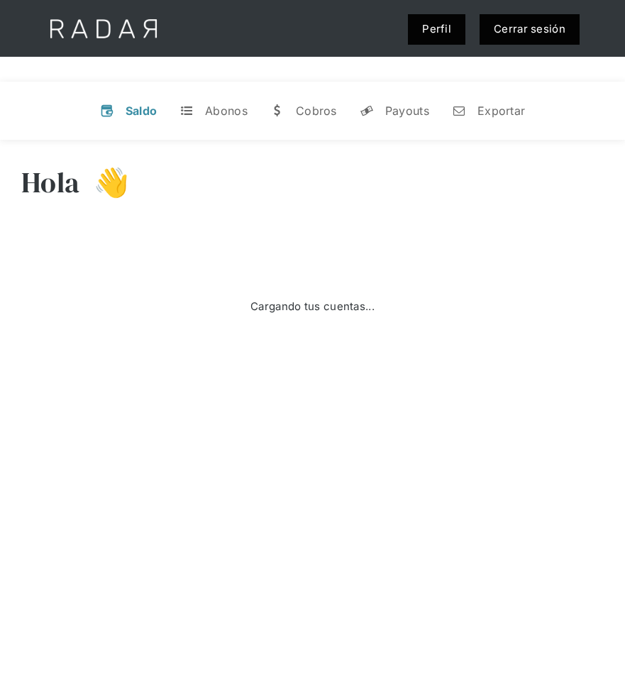 The width and height of the screenshot is (625, 687). What do you see at coordinates (317, 111) in the screenshot?
I see `div: Cobros` at bounding box center [317, 111].